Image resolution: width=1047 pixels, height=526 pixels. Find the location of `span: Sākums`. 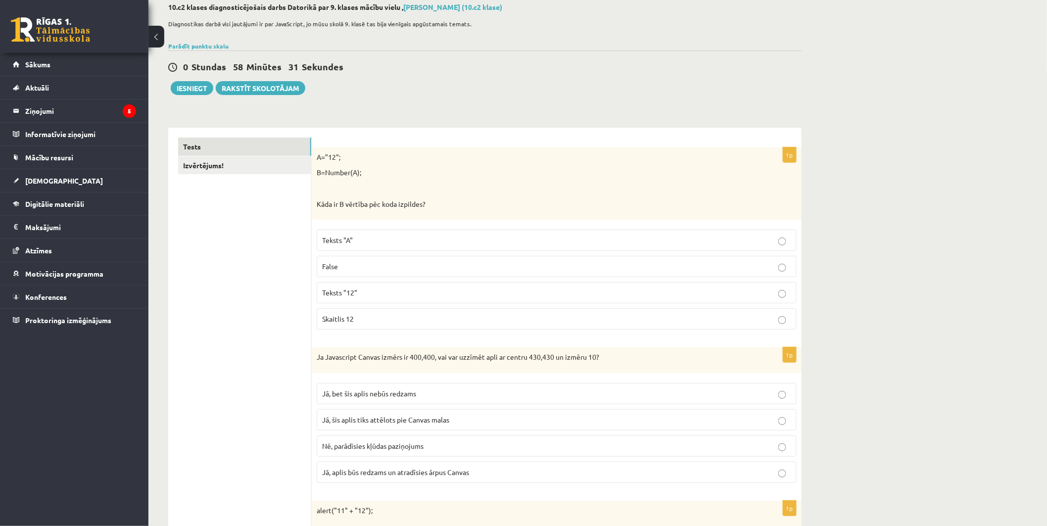

span: Sākums is located at coordinates (38, 64).